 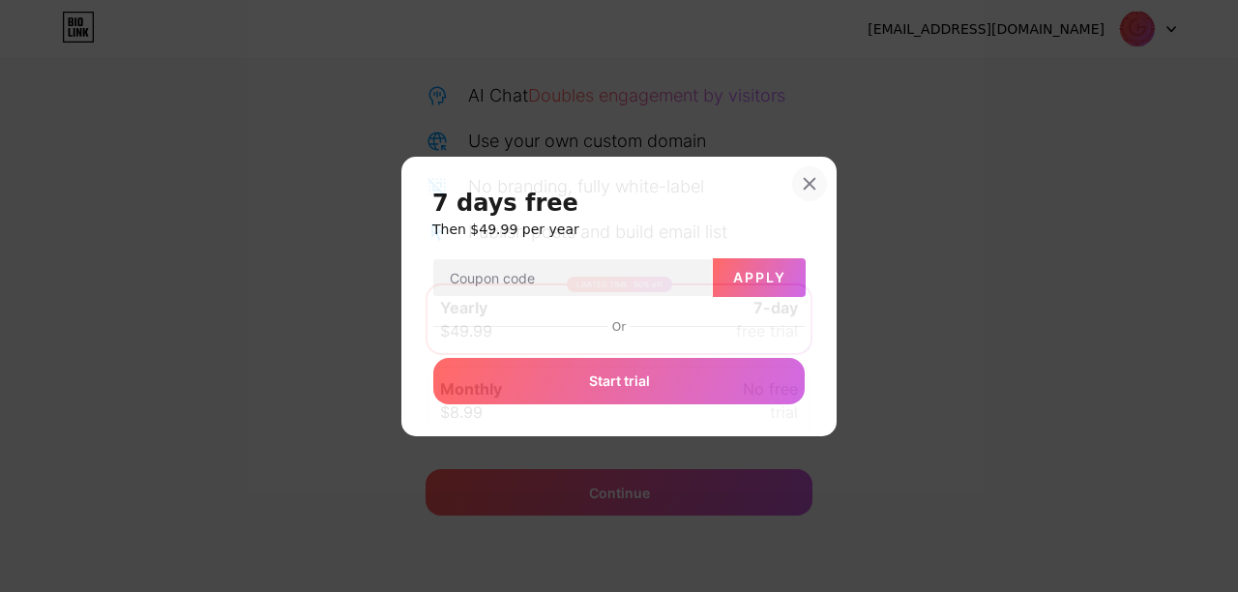 What do you see at coordinates (573, 279) in the screenshot?
I see `input: Coupon code` at bounding box center [573, 279].